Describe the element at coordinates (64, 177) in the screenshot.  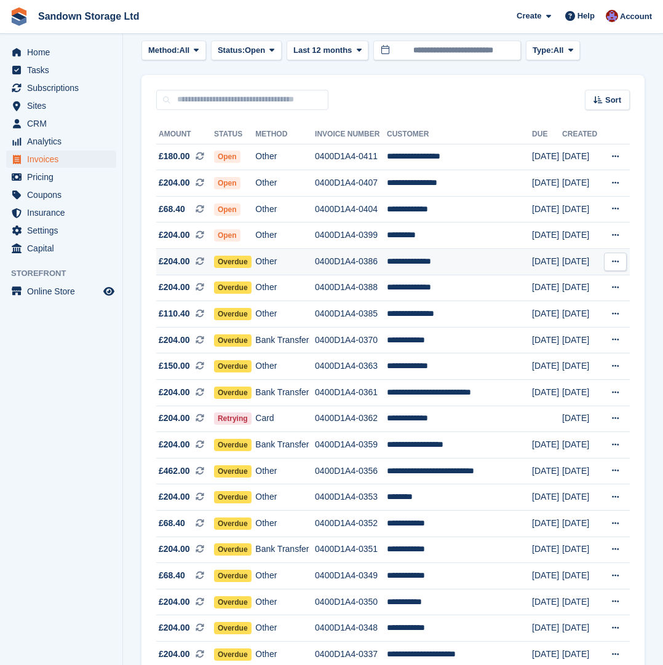
I see `span: Pricing` at that location.